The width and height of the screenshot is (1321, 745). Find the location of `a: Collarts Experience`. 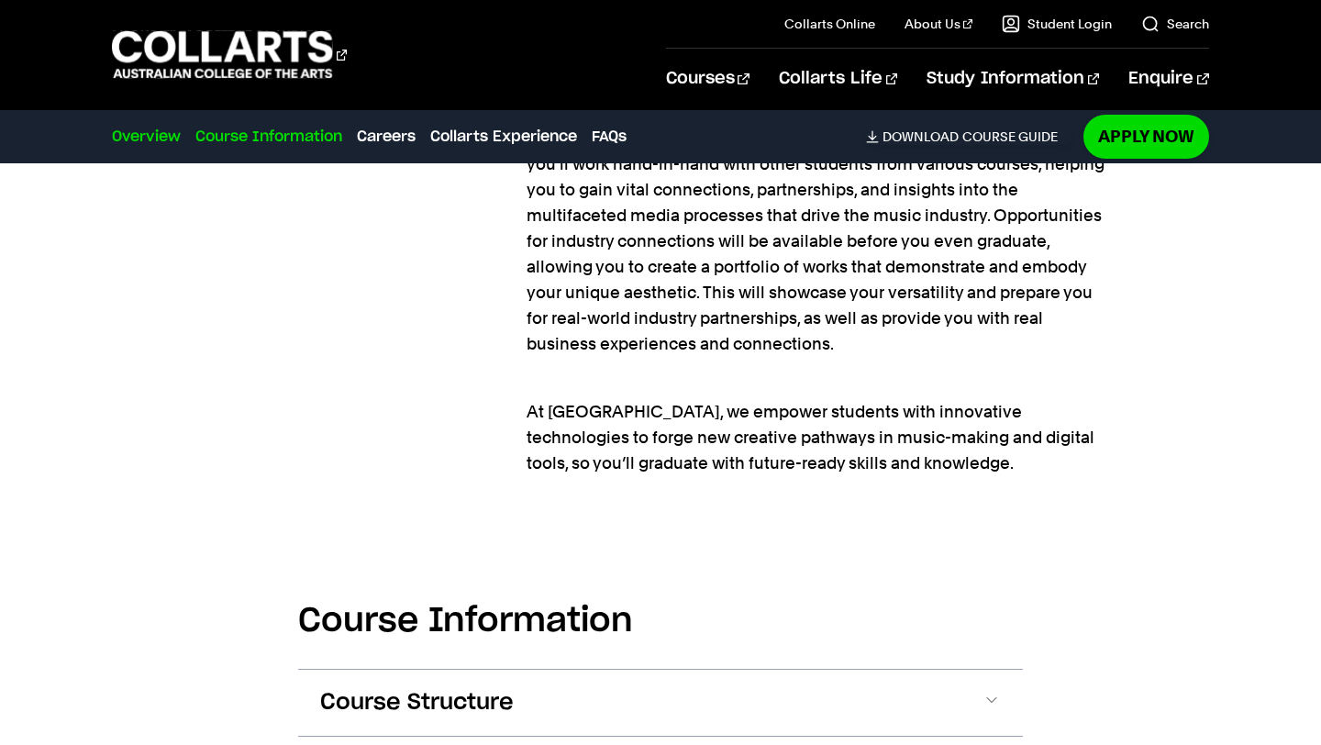

a: Collarts Experience is located at coordinates (504, 137).